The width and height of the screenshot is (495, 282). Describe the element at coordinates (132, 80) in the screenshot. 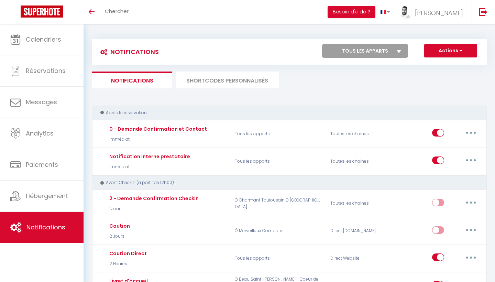

I see `li: Notifications` at that location.